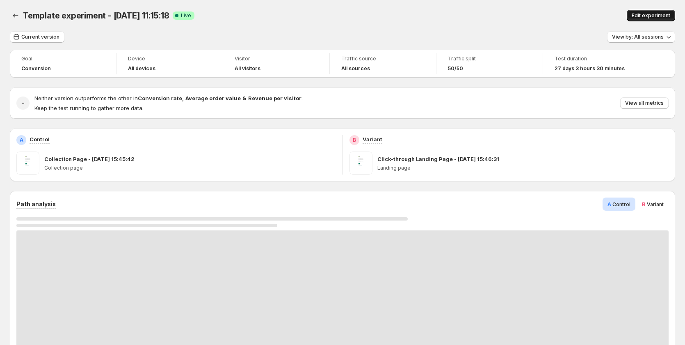 This screenshot has width=685, height=345. What do you see at coordinates (354, 140) in the screenshot?
I see `h2: B` at bounding box center [354, 140].